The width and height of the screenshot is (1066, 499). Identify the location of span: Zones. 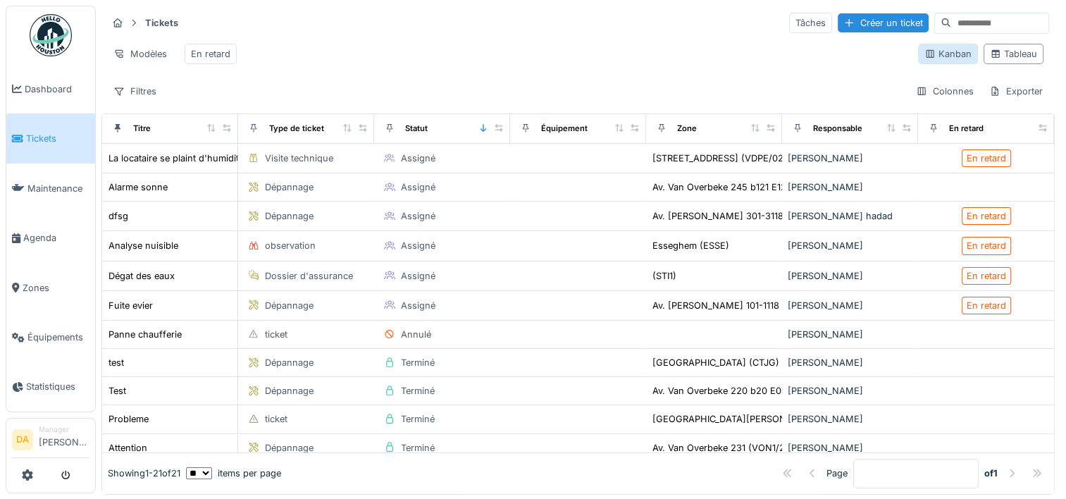
(56, 287).